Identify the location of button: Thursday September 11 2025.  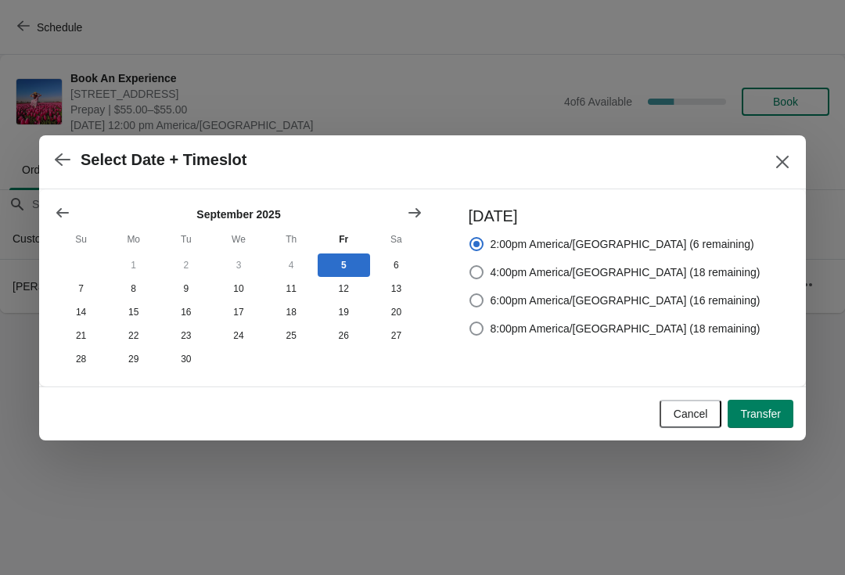
(291, 289).